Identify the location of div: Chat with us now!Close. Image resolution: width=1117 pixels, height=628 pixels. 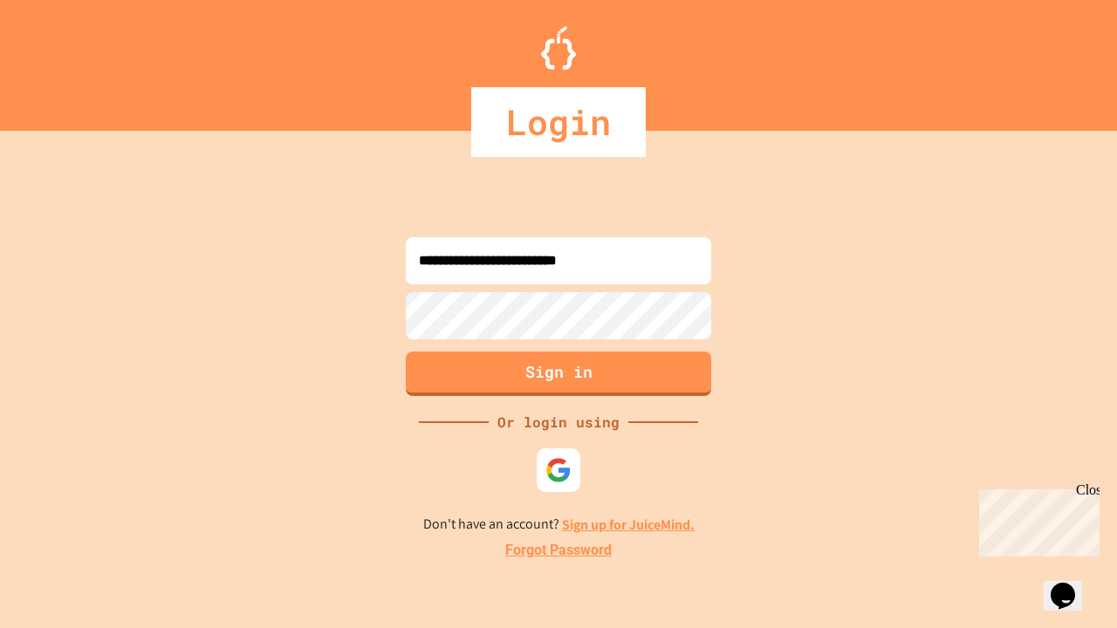
(64, 58).